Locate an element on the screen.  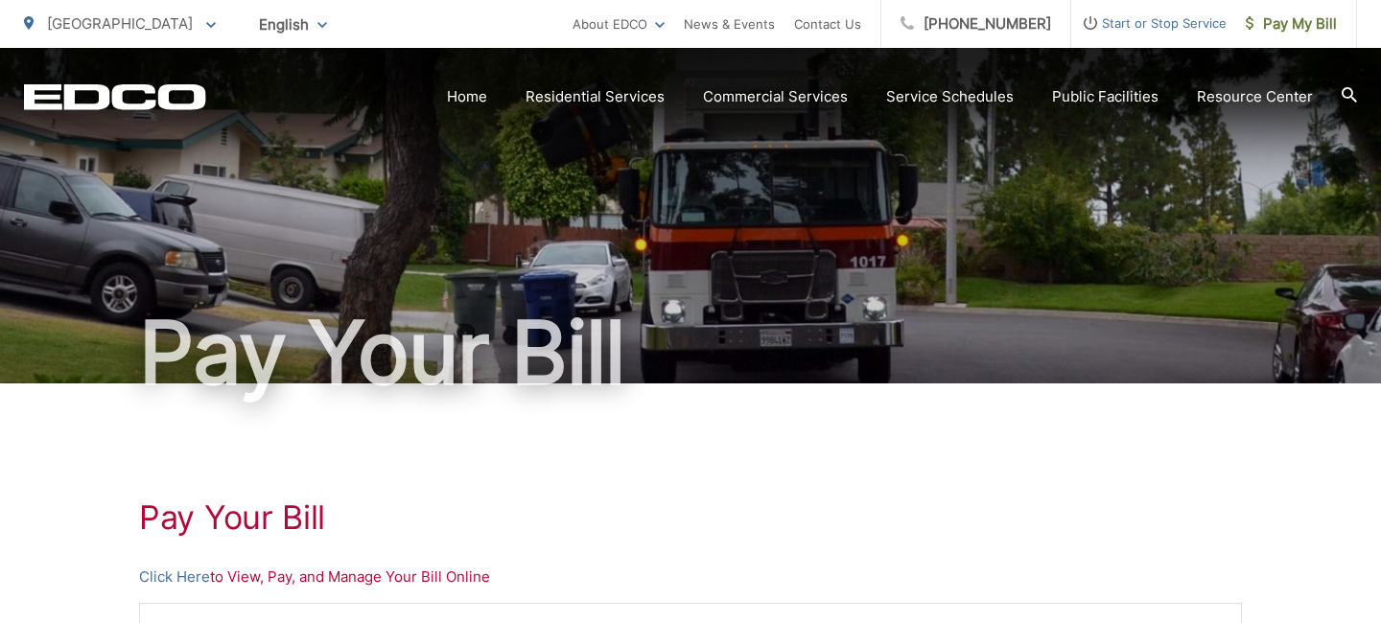
a: News & Events is located at coordinates (729, 24).